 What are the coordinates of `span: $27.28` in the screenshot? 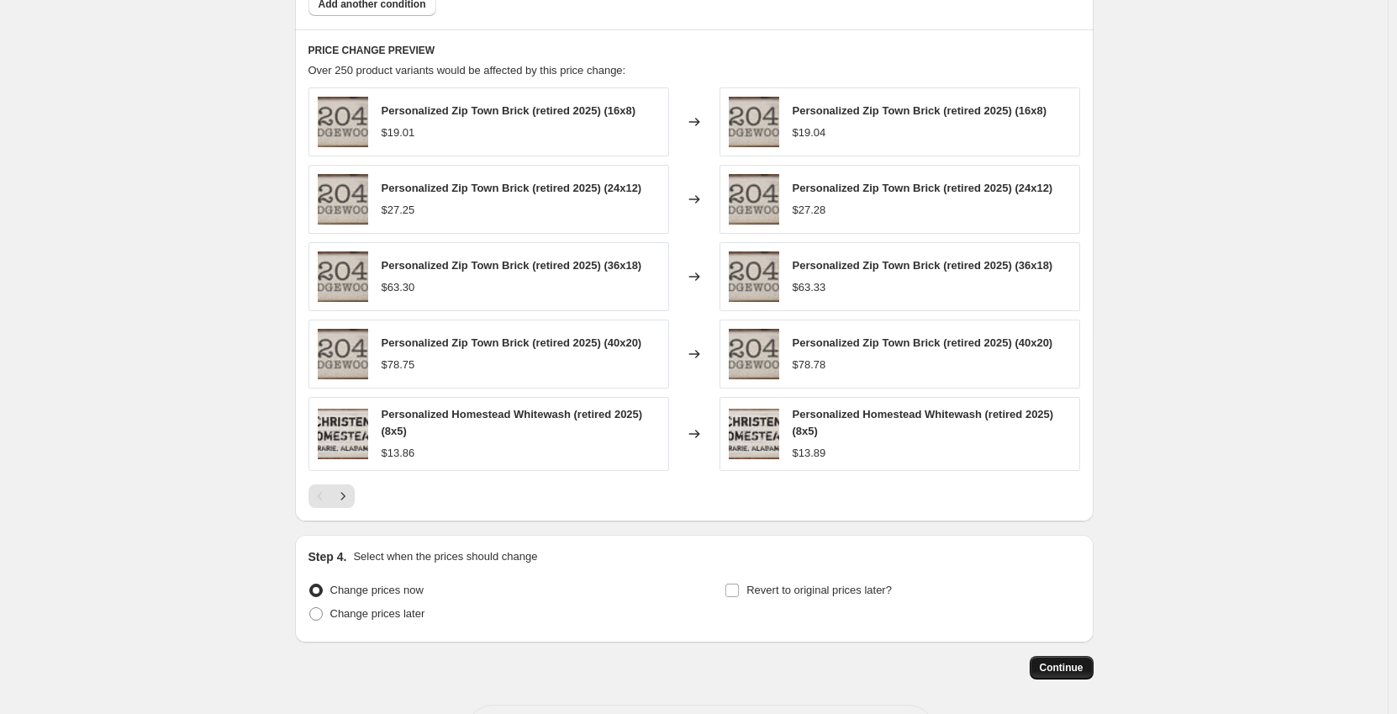 It's located at (809, 209).